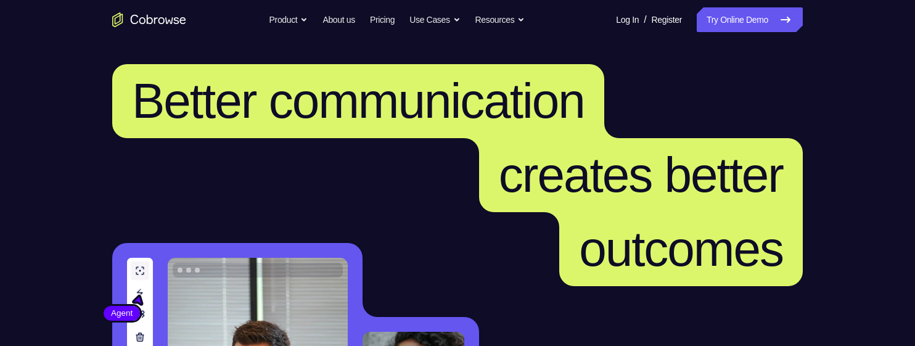 The width and height of the screenshot is (915, 346). I want to click on a: Try Online Demo, so click(750, 20).